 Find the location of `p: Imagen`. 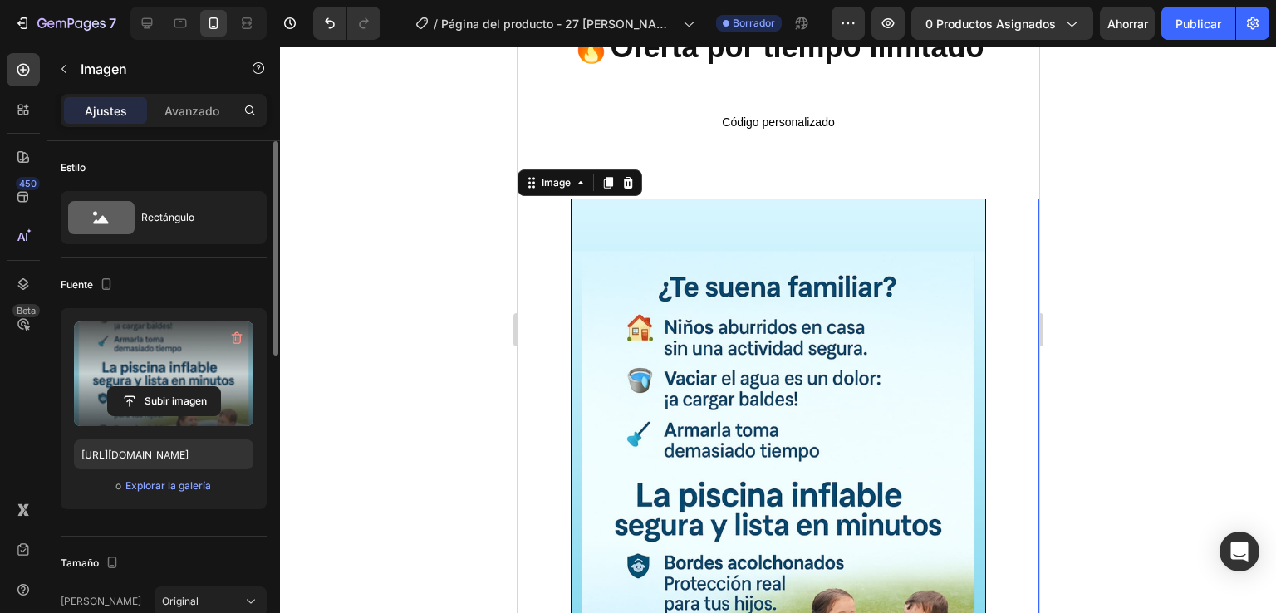

p: Imagen is located at coordinates (151, 69).